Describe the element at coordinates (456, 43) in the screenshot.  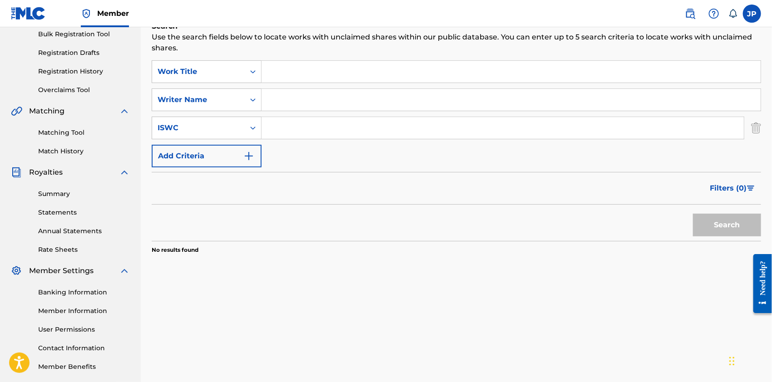
I see `p: Use the search fields below to locate works with unclaimed shares within our public database. You...` at that location.